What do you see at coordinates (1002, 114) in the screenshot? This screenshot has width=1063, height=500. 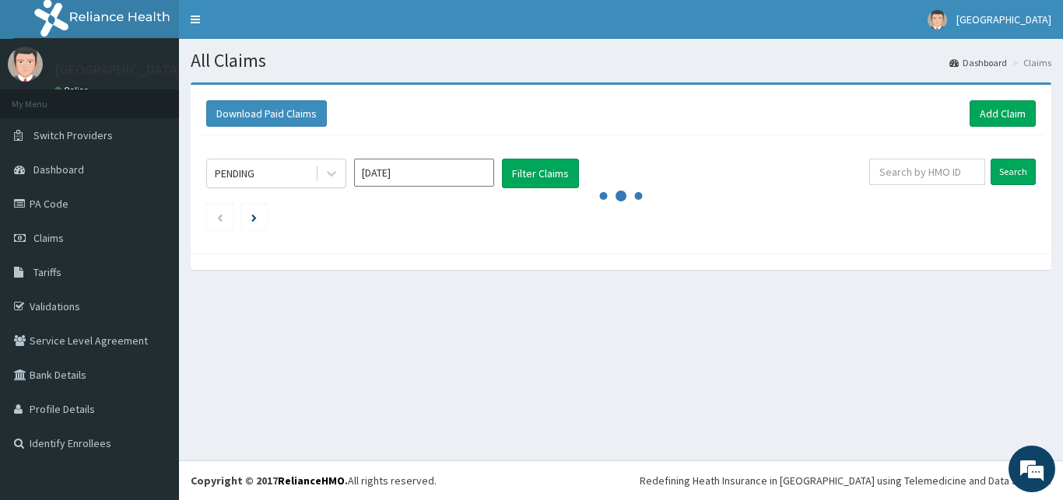 I see `a: Add Claim` at bounding box center [1002, 114].